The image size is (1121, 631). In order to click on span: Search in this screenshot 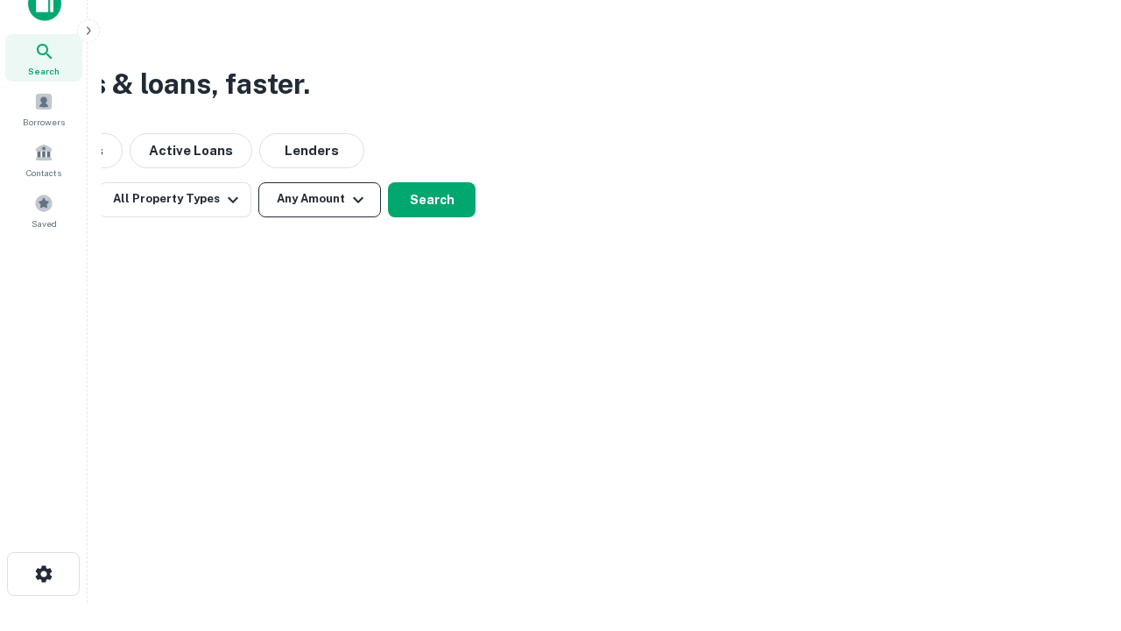, I will do `click(44, 71)`.